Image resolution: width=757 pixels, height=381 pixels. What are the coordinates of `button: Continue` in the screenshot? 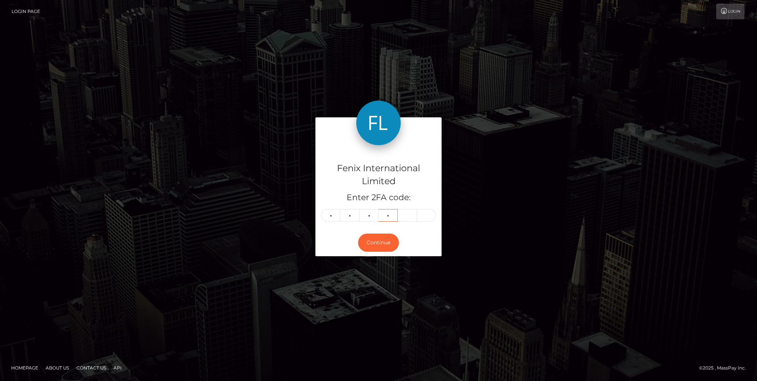 It's located at (379, 242).